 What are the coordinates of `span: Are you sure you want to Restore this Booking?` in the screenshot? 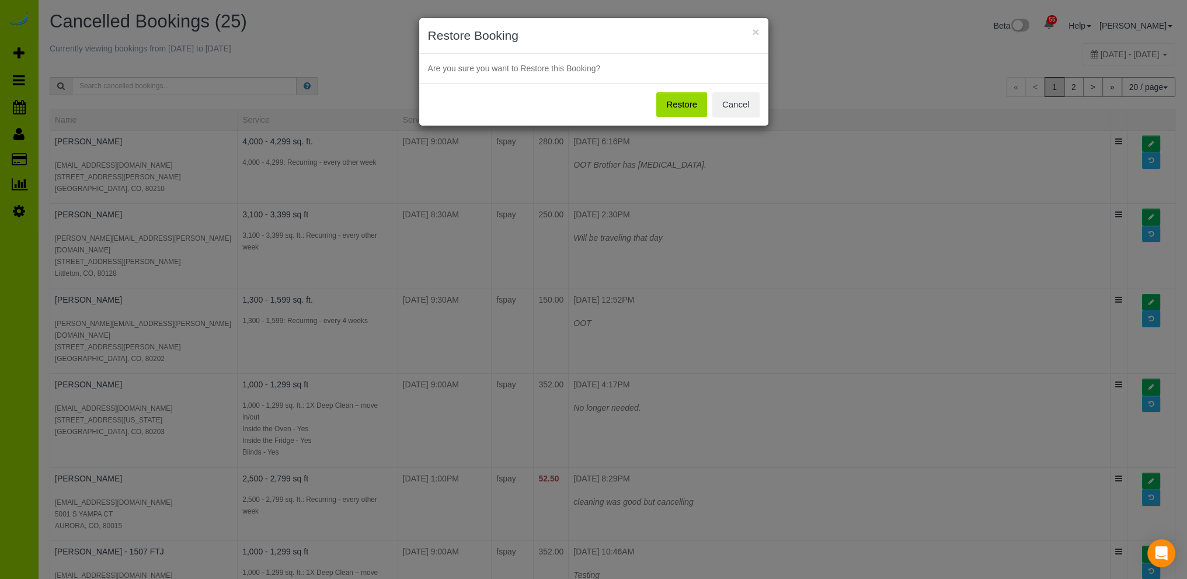 It's located at (514, 68).